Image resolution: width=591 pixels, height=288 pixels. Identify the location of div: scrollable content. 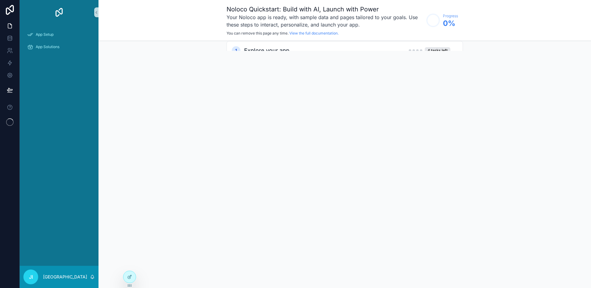
(59, 43).